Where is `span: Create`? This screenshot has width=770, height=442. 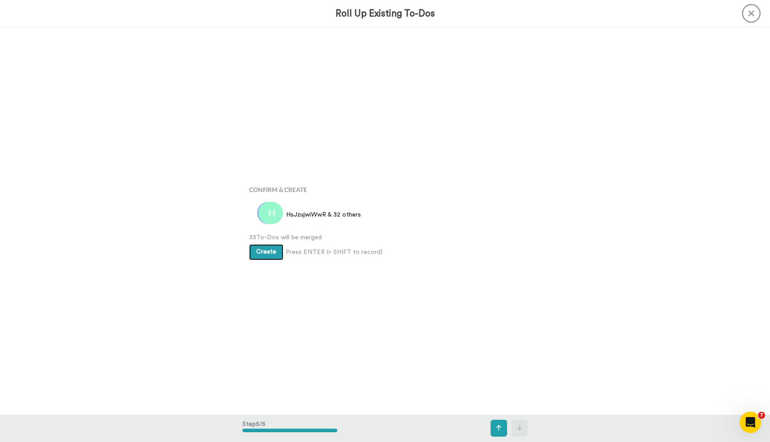 span: Create is located at coordinates (266, 252).